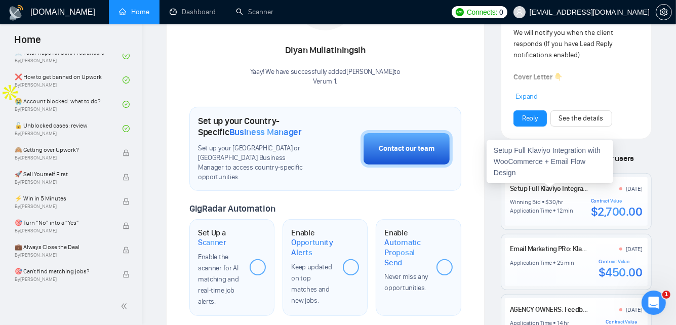 The image size is (676, 325). I want to click on button: setting, so click(664, 12).